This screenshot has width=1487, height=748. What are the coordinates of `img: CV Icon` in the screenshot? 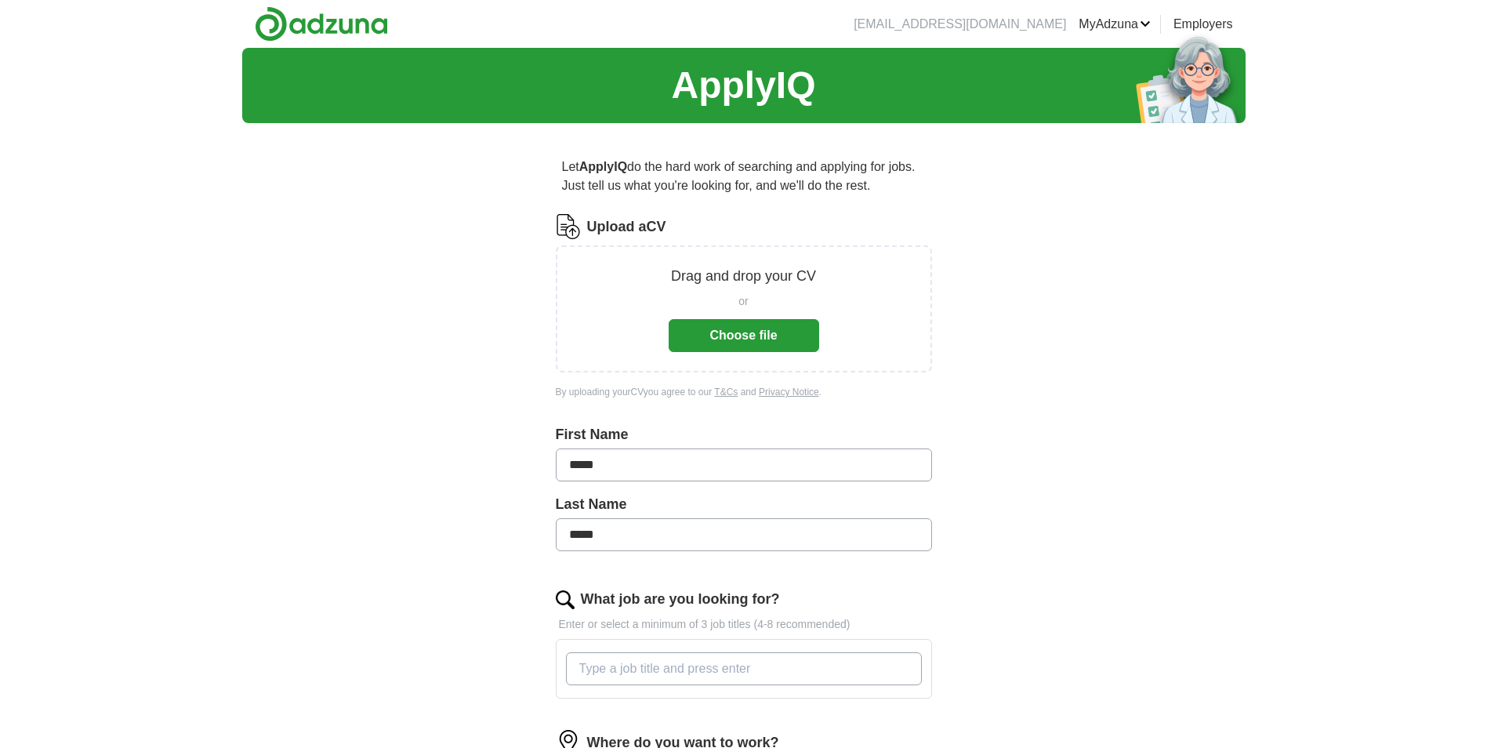 It's located at (568, 227).